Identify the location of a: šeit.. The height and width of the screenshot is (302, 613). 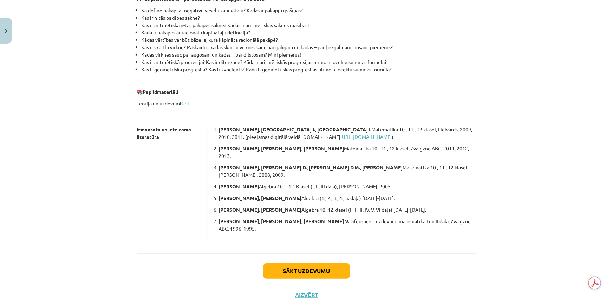
(186, 103).